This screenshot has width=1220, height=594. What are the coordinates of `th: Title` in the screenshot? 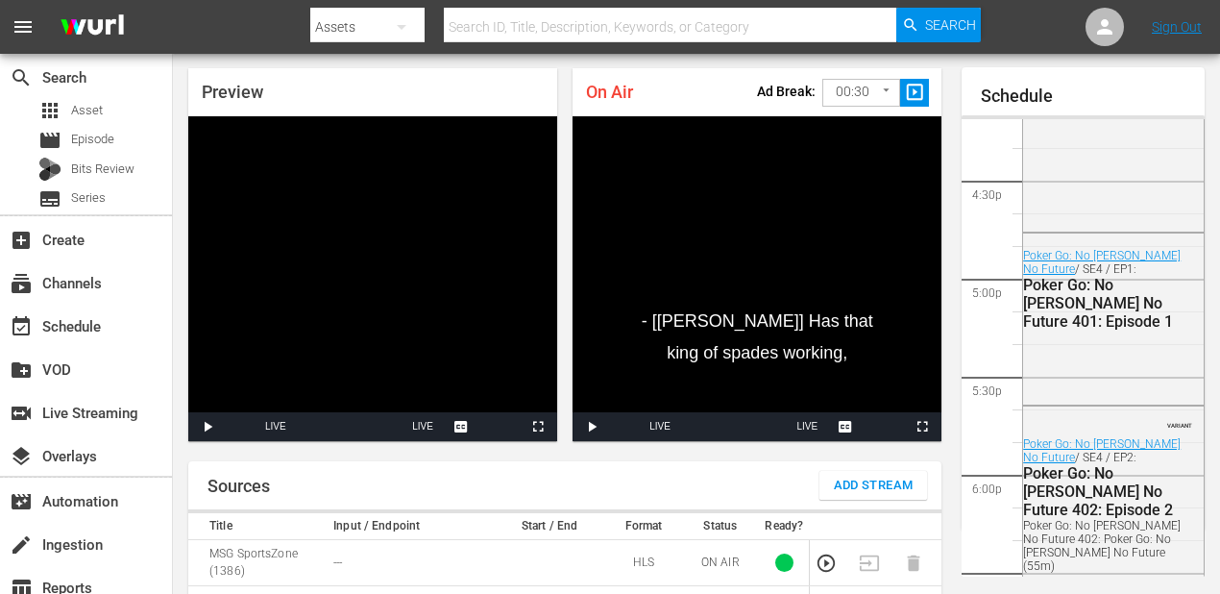 It's located at (257, 526).